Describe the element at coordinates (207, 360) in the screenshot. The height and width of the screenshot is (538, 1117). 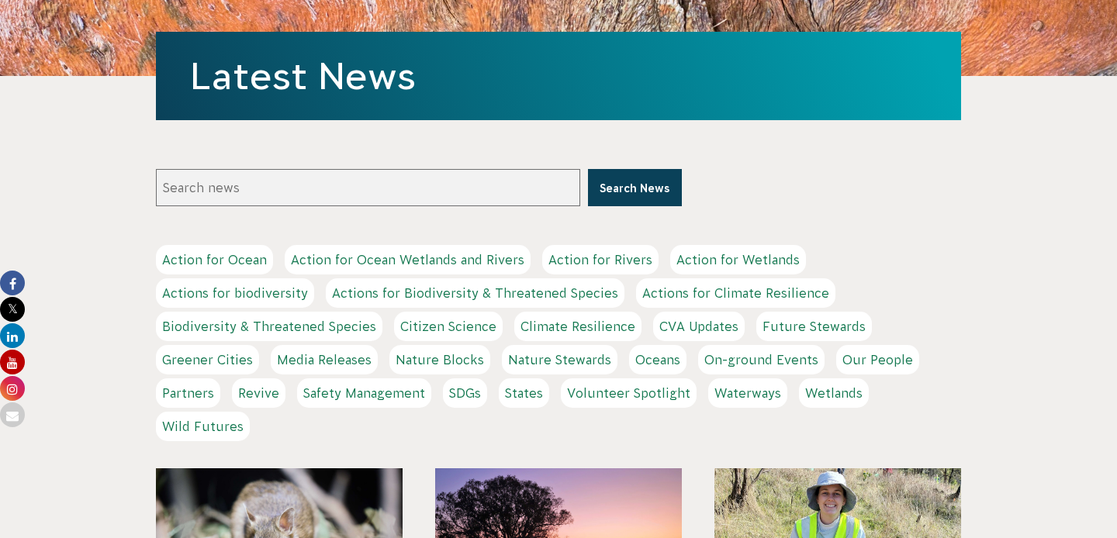
I see `a: Greener Cities` at that location.